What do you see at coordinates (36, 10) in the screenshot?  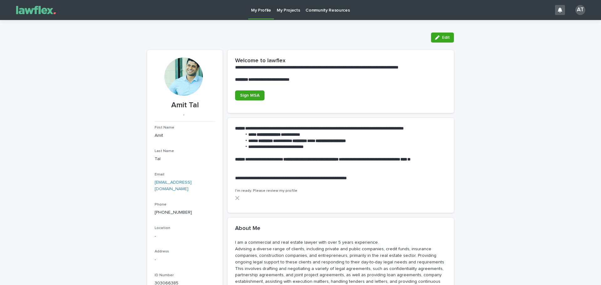 I see `img: Gnvw4qrBSHOAfo8VMhG6` at bounding box center [36, 10].